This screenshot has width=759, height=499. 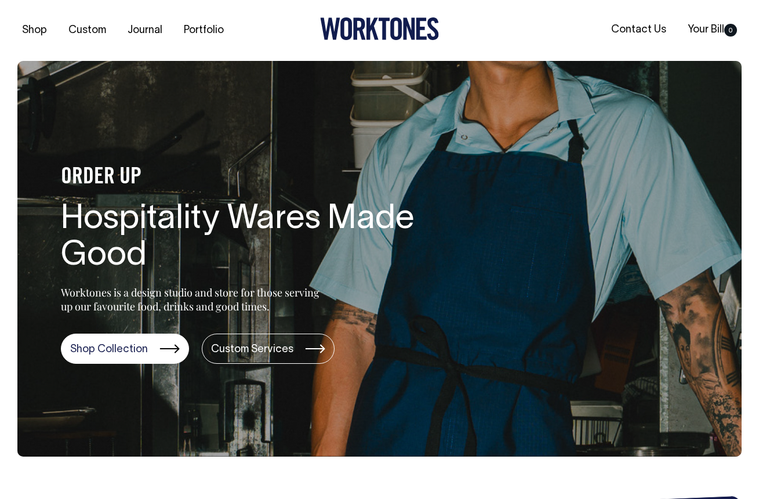 I want to click on a: Portfolio, so click(x=204, y=30).